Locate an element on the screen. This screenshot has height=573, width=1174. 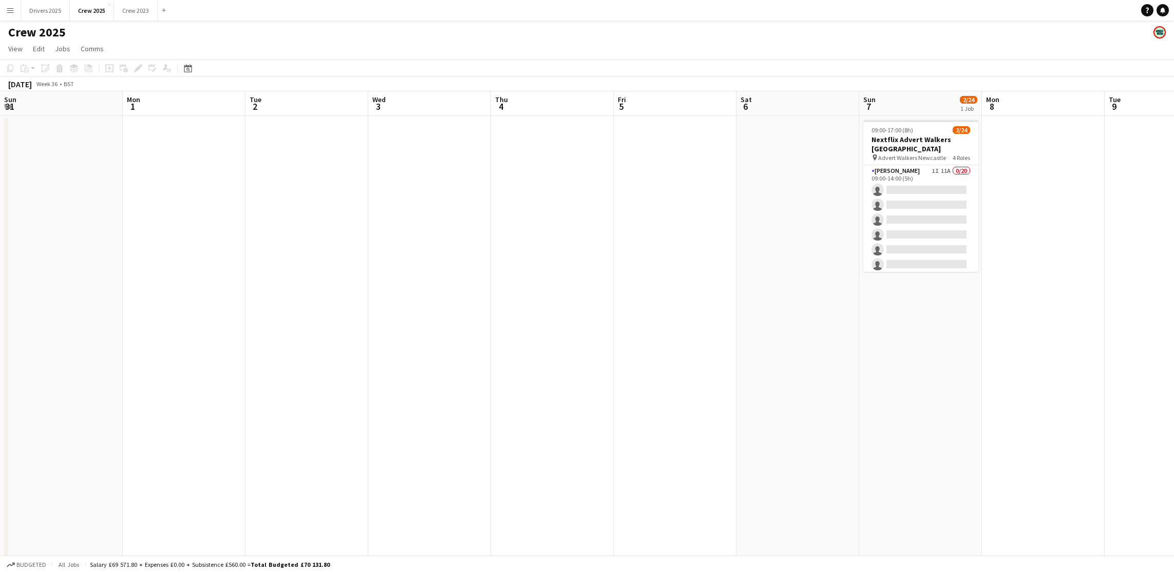
span: 4 is located at coordinates (501, 106).